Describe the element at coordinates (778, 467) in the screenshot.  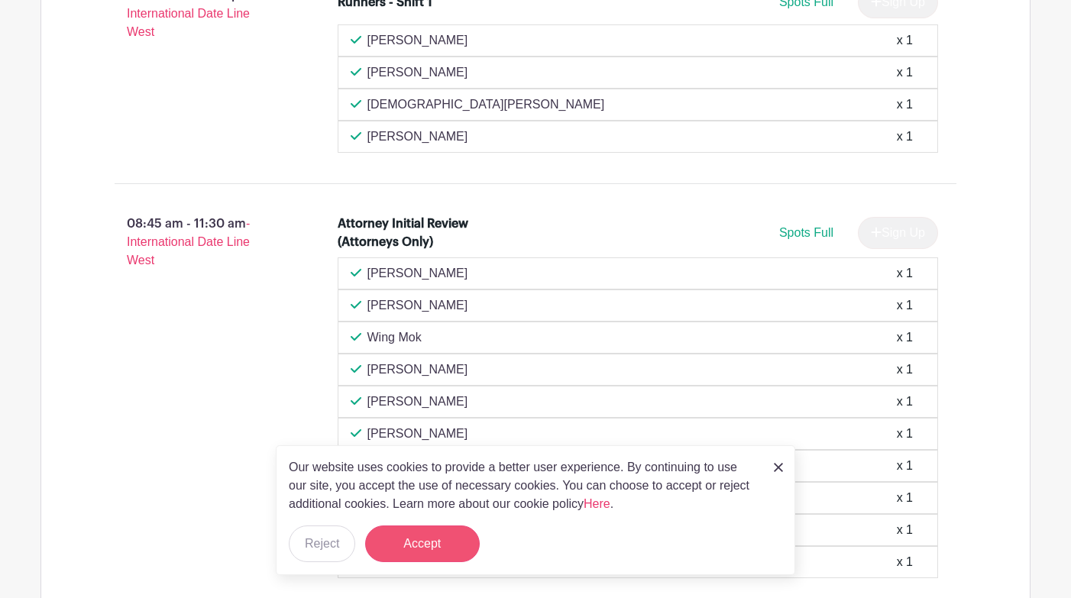
I see `img: close_button-5f87c8562297e5c2d7936805f587ecaba9071eb48480494691a3f1689db116b3.svg` at that location.